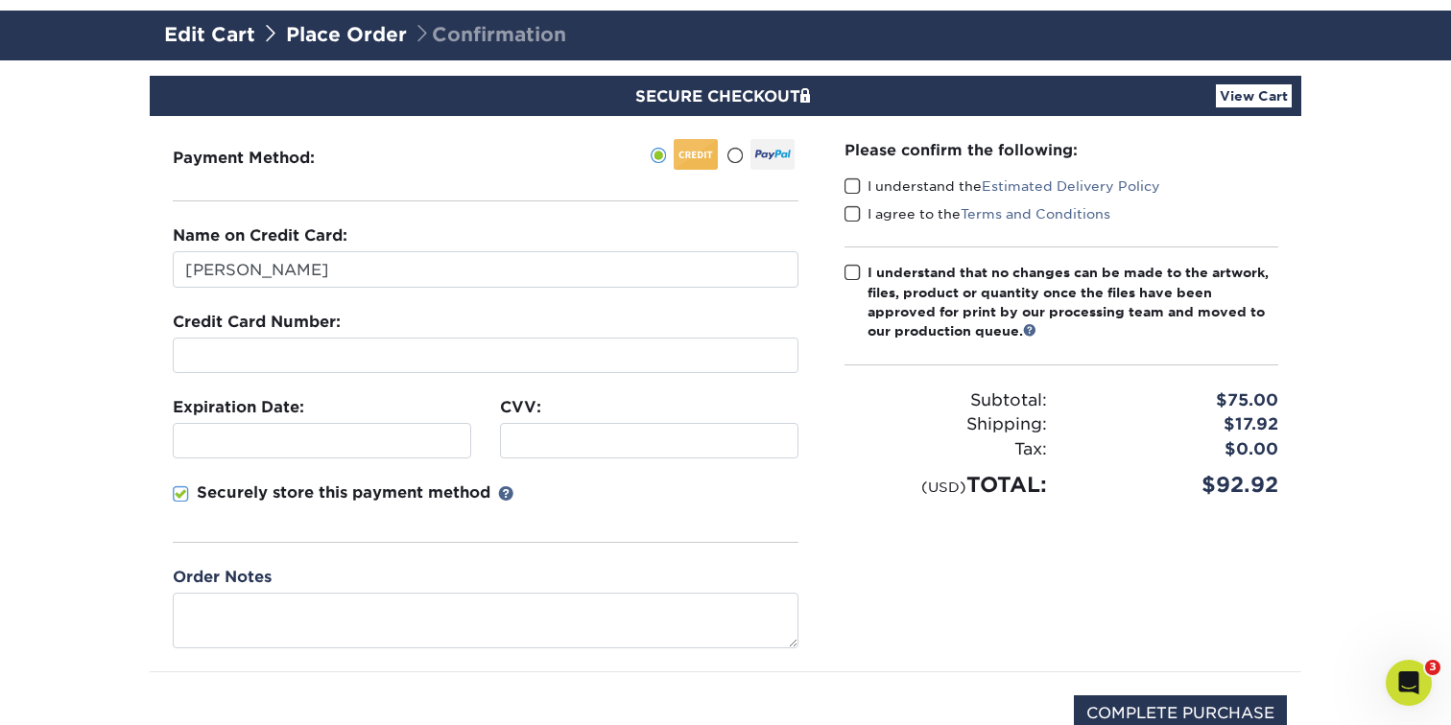 The image size is (1451, 725). I want to click on div: $92.92, so click(1176, 485).